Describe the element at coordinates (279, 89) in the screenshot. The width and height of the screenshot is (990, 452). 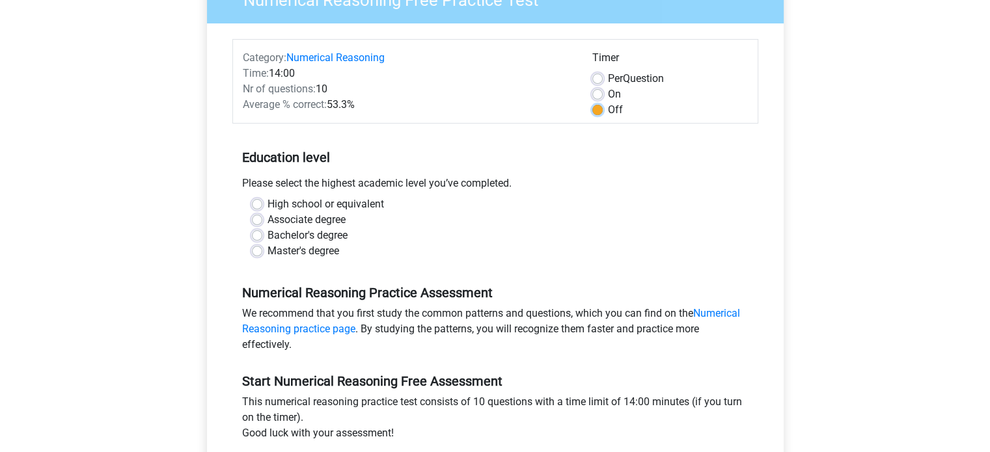
I see `span: Nr of questions:` at that location.